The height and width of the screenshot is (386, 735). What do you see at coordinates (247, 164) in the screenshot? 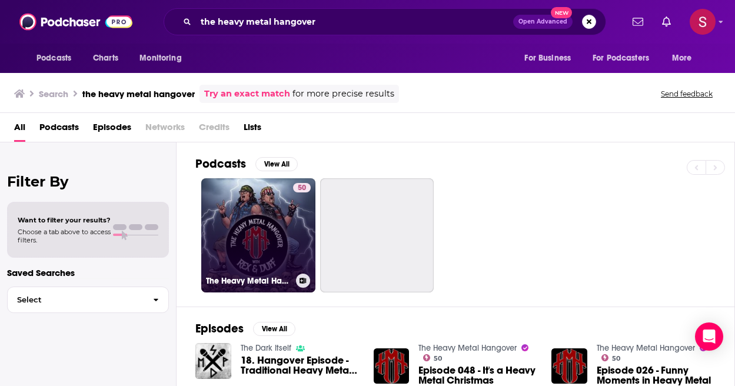
I see `a: PodcastsView All` at bounding box center [247, 164].